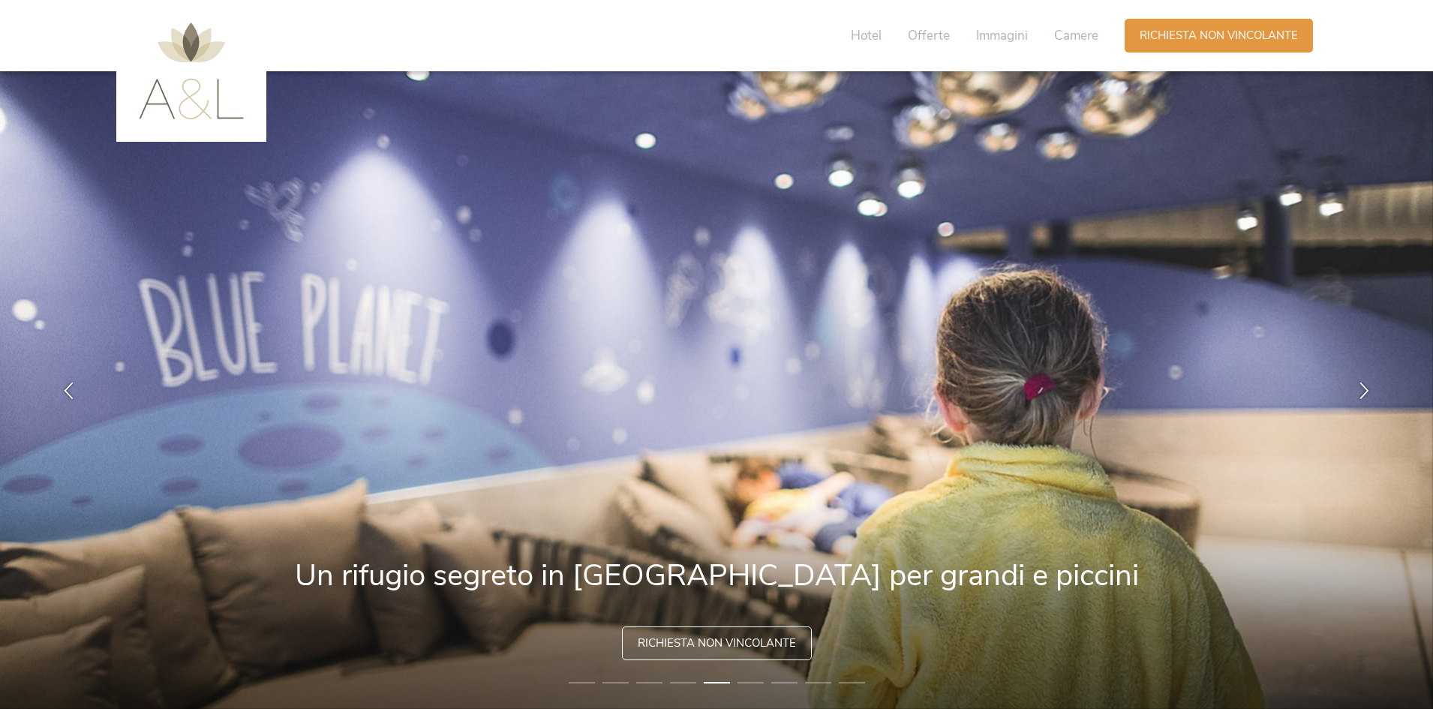  I want to click on a: AMONTI & LUNARIS Wellnessresort, so click(191, 71).